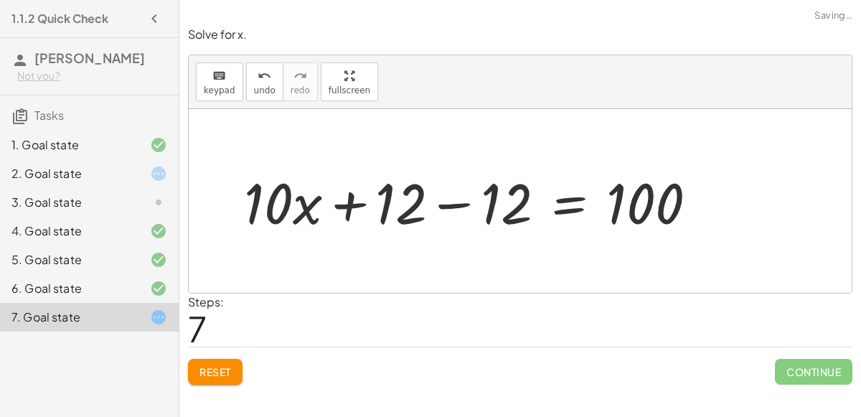 This screenshot has width=861, height=417. Describe the element at coordinates (265, 82) in the screenshot. I see `button: undoundo` at that location.